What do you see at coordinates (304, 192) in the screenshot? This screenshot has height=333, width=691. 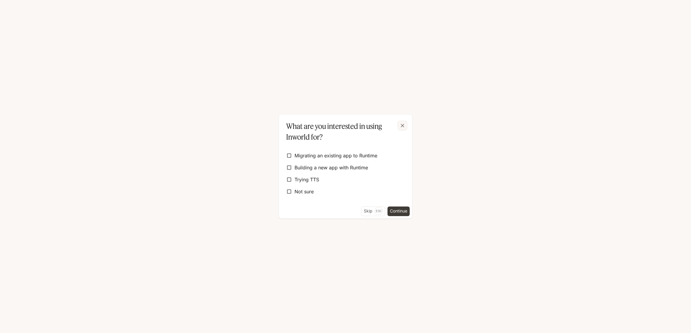 I see `span: Not sure` at bounding box center [304, 192].